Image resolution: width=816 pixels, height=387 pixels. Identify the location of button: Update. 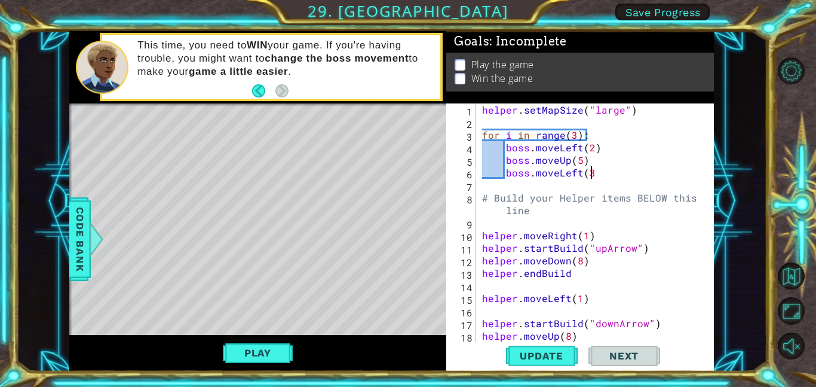
(542, 355).